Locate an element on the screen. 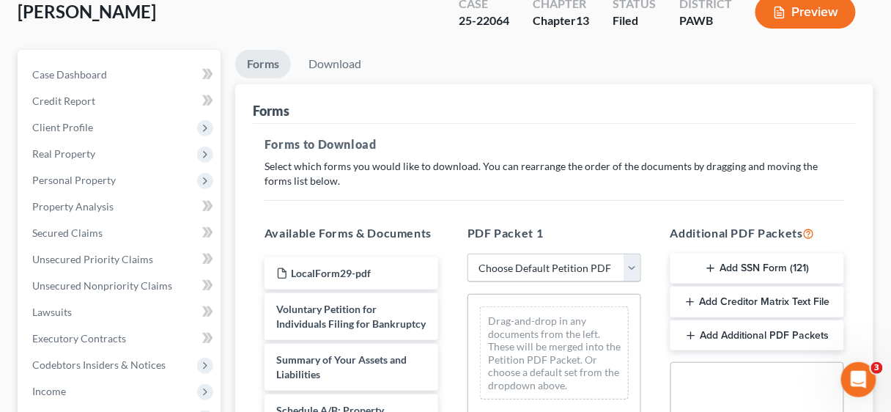  a: Unsecured Priority Claims is located at coordinates (120, 259).